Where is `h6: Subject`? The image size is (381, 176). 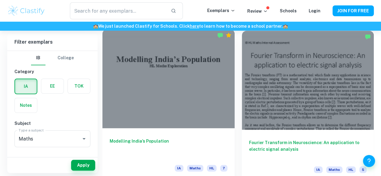 h6: Subject is located at coordinates (52, 123).